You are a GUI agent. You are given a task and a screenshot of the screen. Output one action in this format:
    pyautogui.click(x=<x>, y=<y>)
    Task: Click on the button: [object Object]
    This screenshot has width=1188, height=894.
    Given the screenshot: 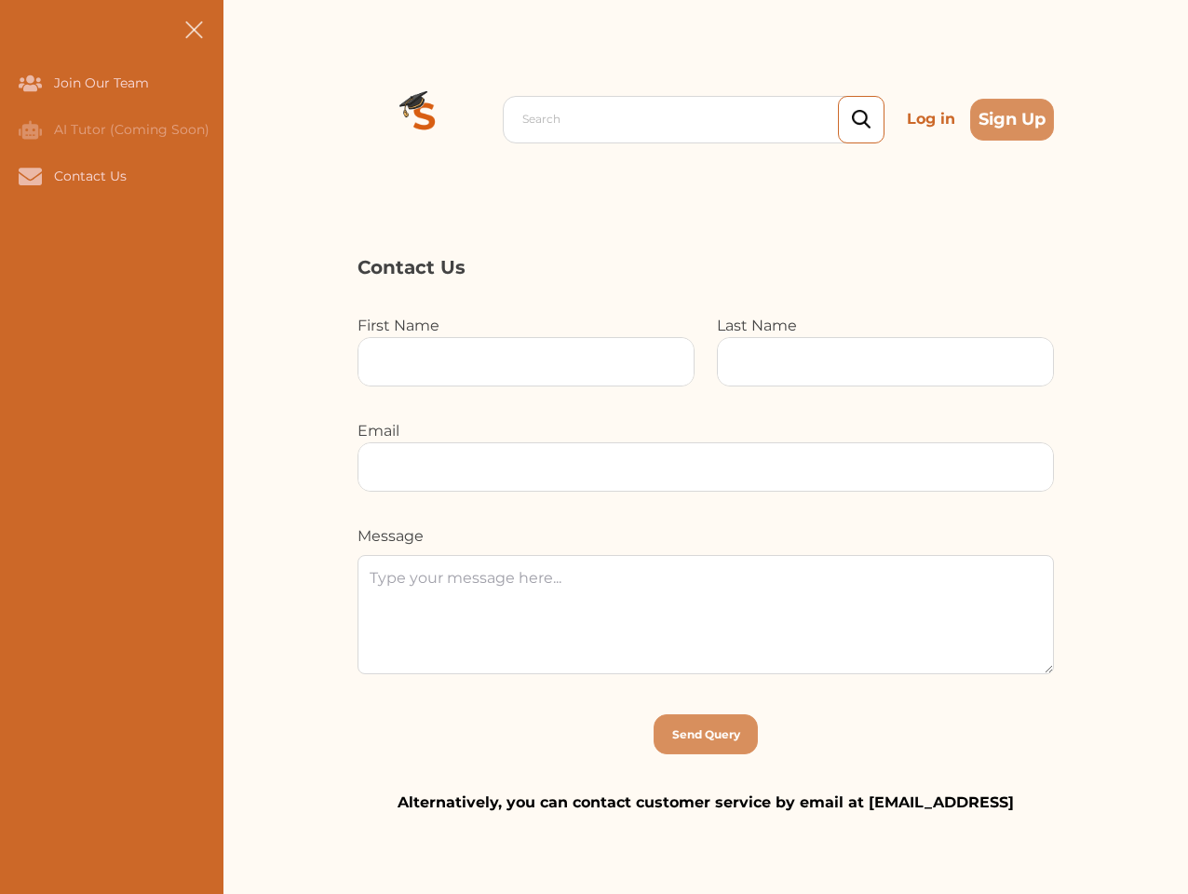 What is the action you would take?
    pyautogui.click(x=706, y=733)
    